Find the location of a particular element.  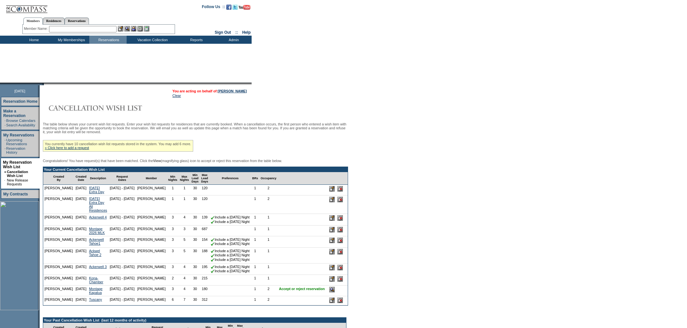

td: 215 is located at coordinates (205, 280).